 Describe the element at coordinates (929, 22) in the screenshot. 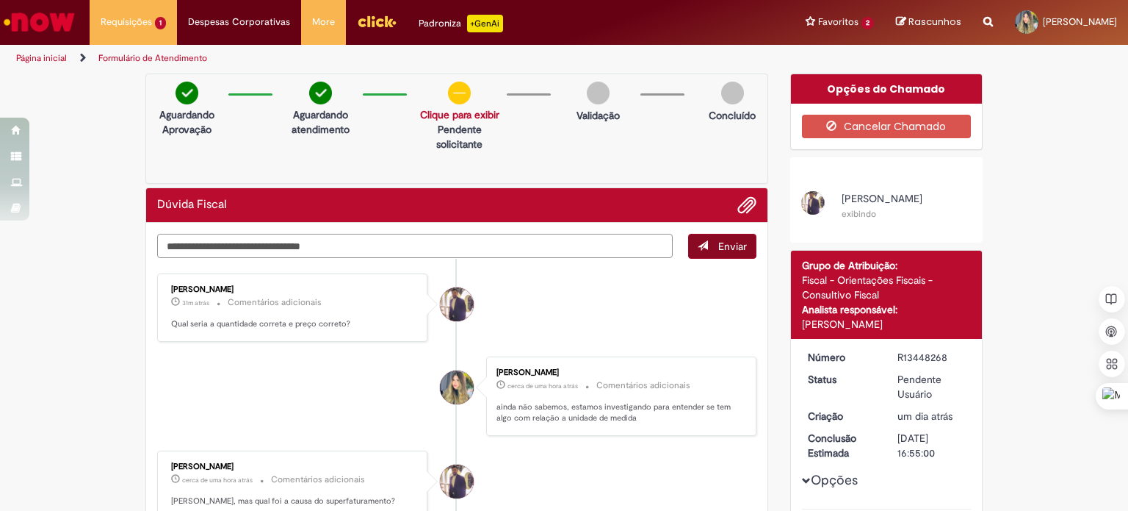

I see `a: Rascunhos` at that location.